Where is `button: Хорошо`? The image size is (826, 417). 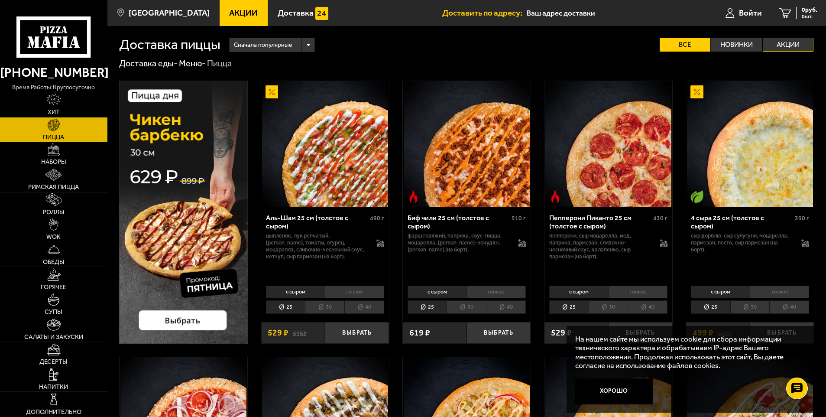
button: Хорошо is located at coordinates (614, 391).